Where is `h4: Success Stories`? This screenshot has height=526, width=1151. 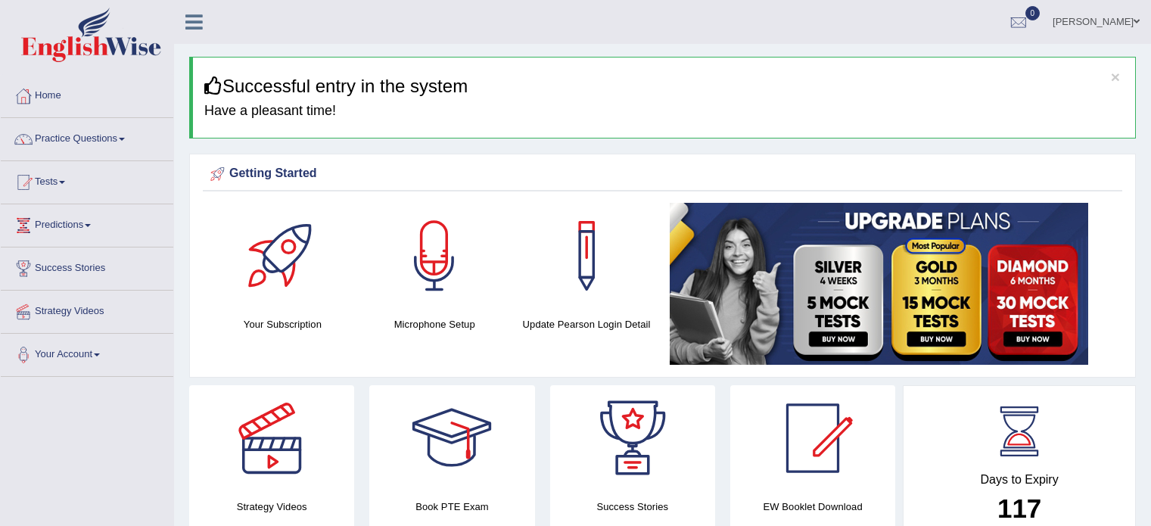
h4: Success Stories is located at coordinates (633, 506).